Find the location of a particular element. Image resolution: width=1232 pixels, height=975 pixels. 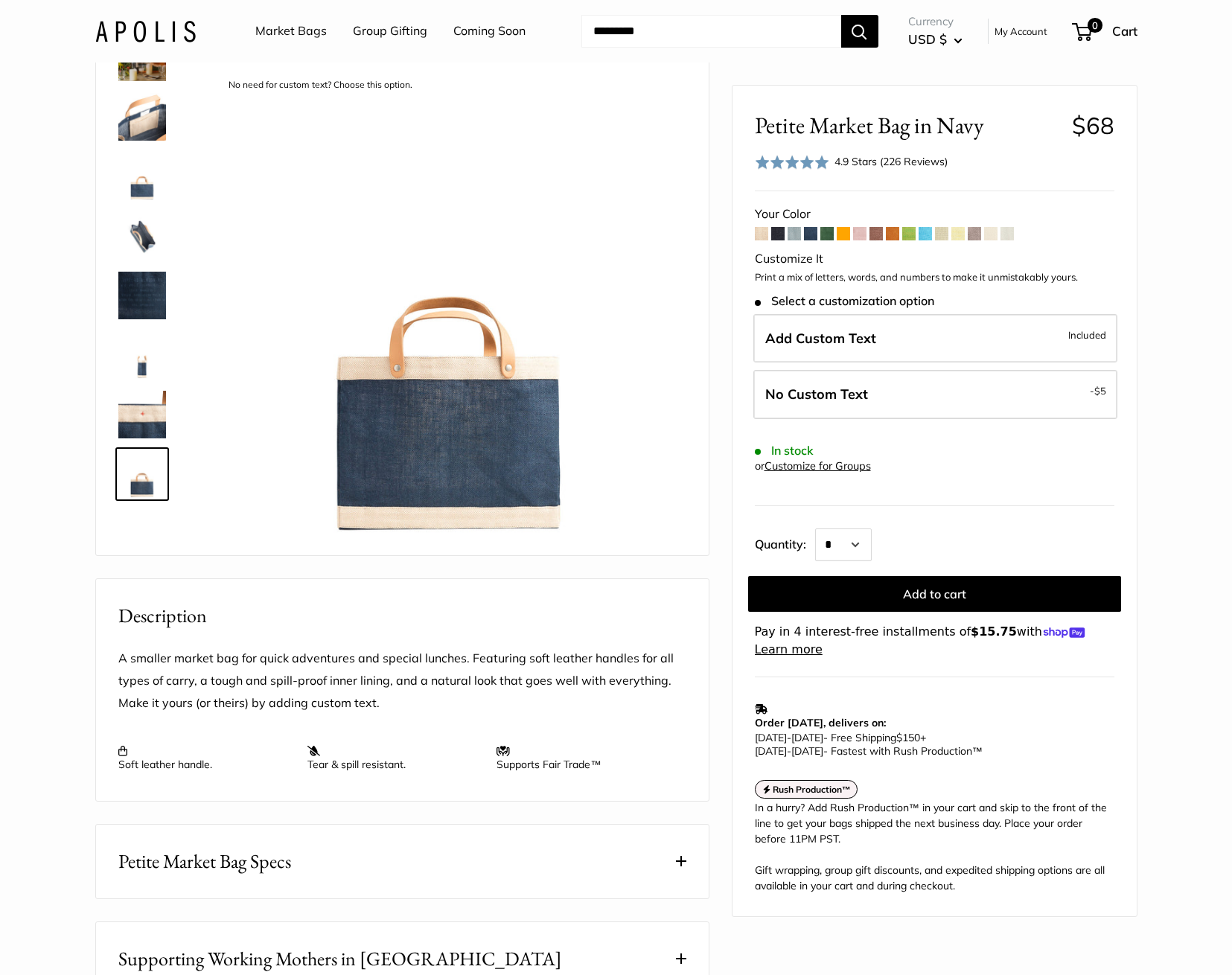

span: No Custom Text is located at coordinates (817, 394).